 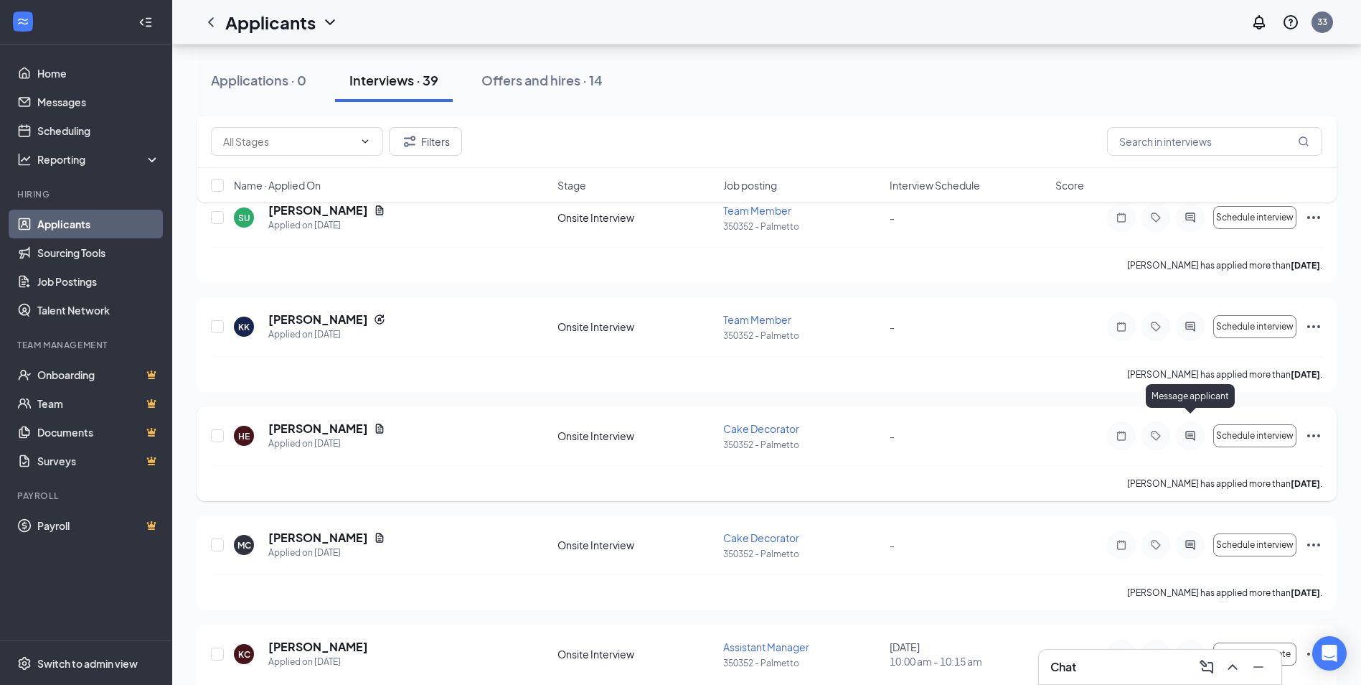 I want to click on svg: QuestionInfo, so click(x=1291, y=22).